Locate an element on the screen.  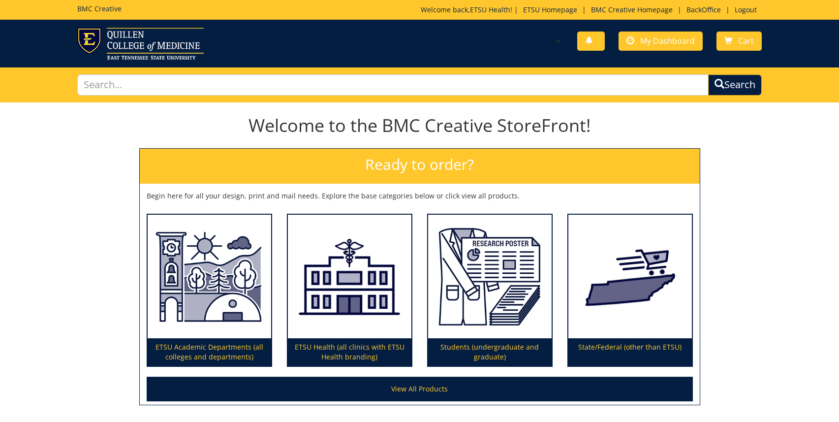
a: Students (undergraduate and graduate) is located at coordinates (489, 290).